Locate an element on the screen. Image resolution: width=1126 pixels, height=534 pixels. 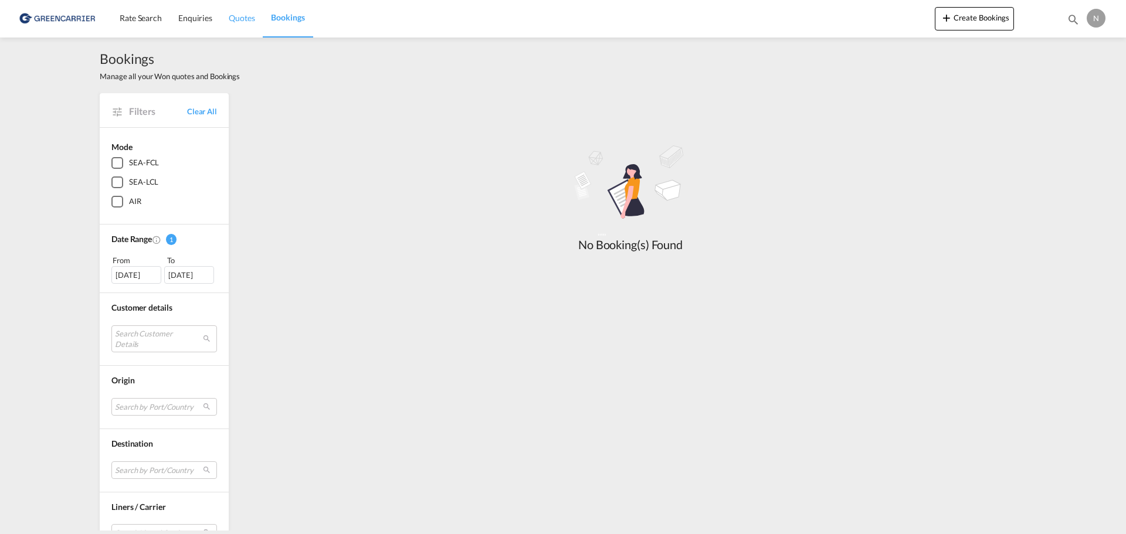
md-checkbox: SEA-LCL is located at coordinates (164, 182).